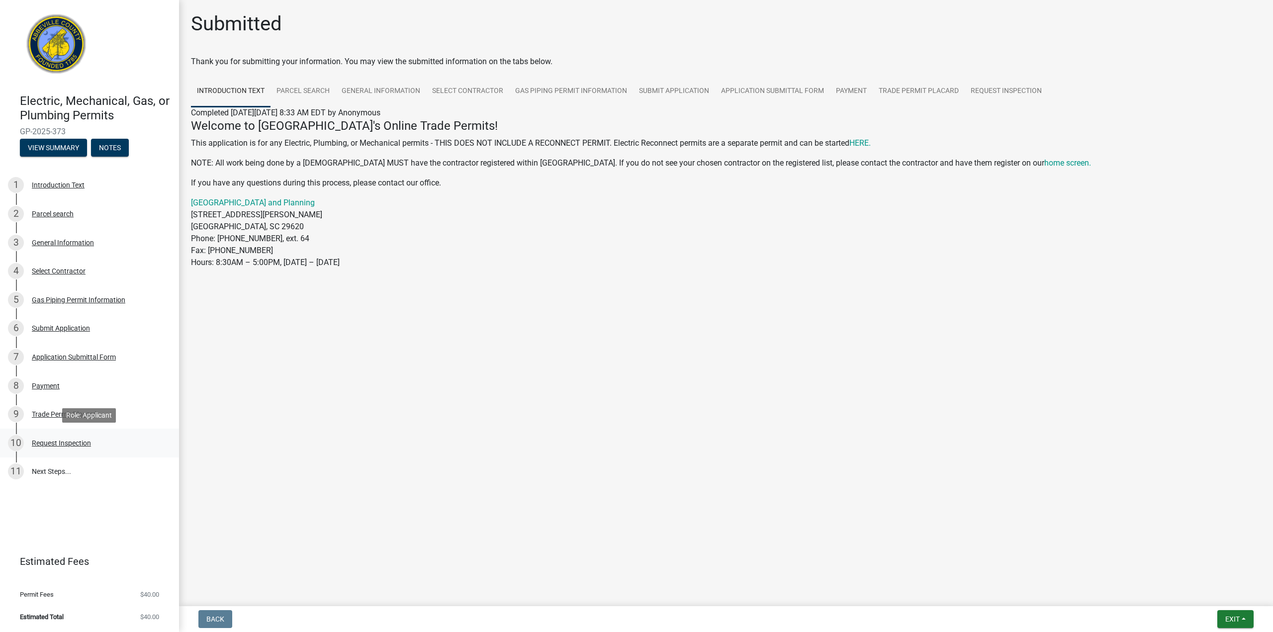 The height and width of the screenshot is (632, 1273). What do you see at coordinates (571, 92) in the screenshot?
I see `a: Gas Piping Permit Information` at bounding box center [571, 92].